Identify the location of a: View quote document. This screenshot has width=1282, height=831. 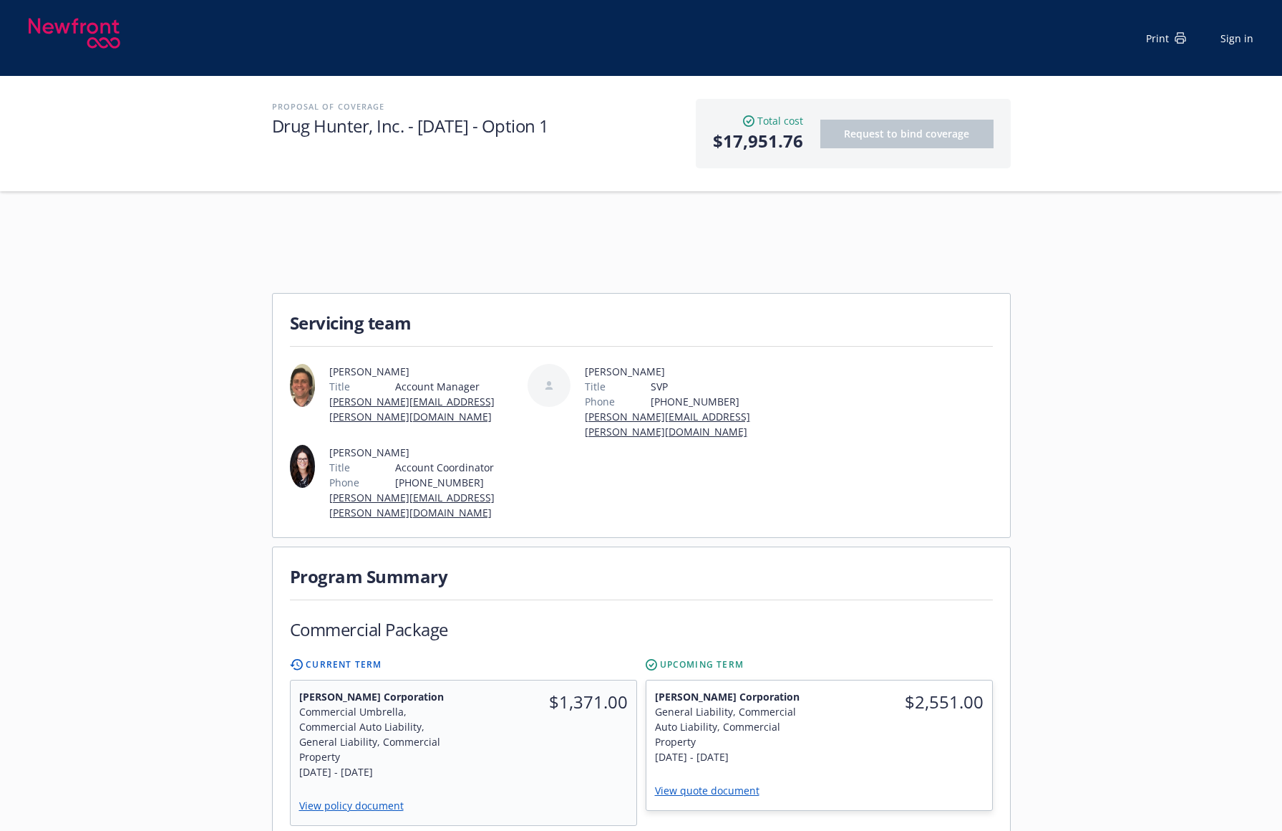
(713, 790).